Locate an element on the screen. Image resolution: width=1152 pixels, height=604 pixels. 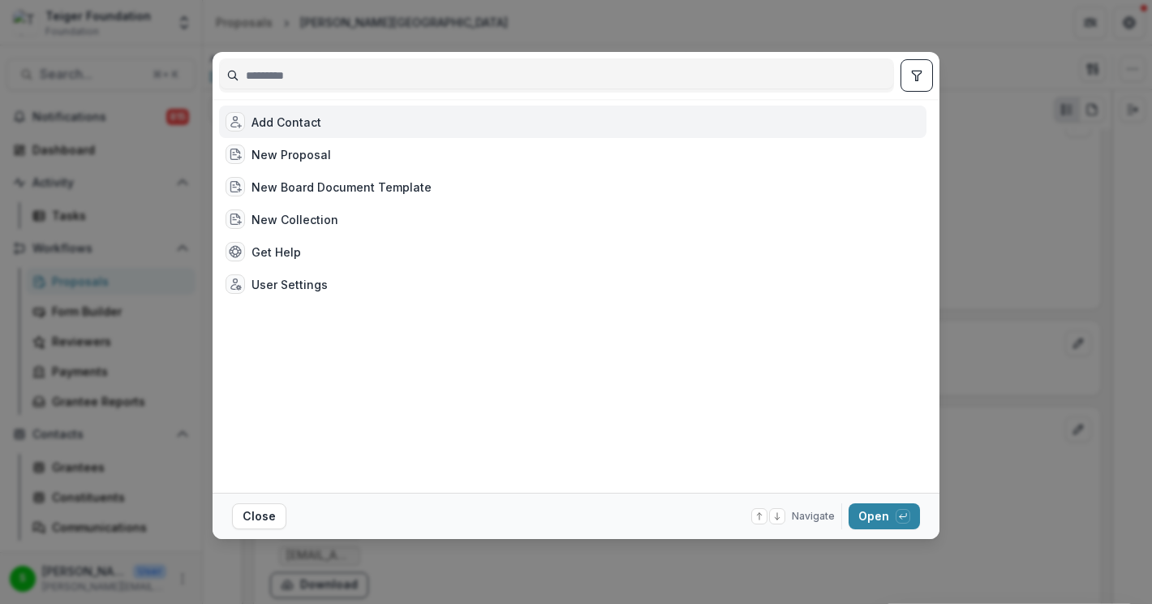
div: Add Contact is located at coordinates (286, 122).